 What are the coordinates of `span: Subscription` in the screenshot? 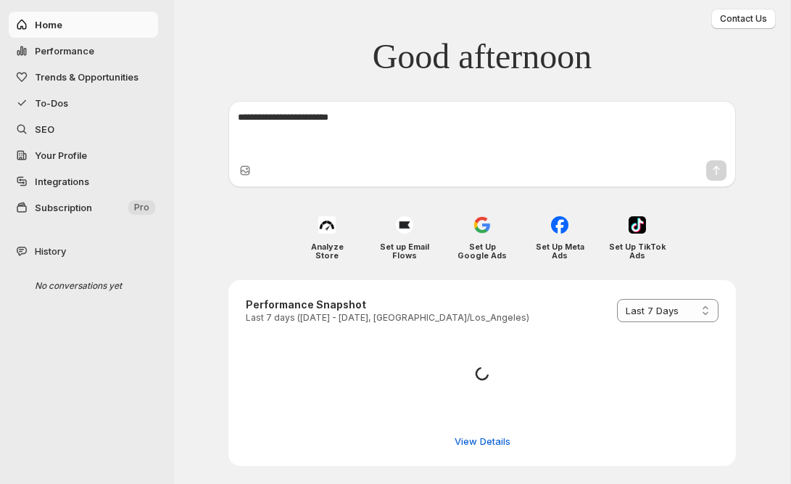 It's located at (63, 207).